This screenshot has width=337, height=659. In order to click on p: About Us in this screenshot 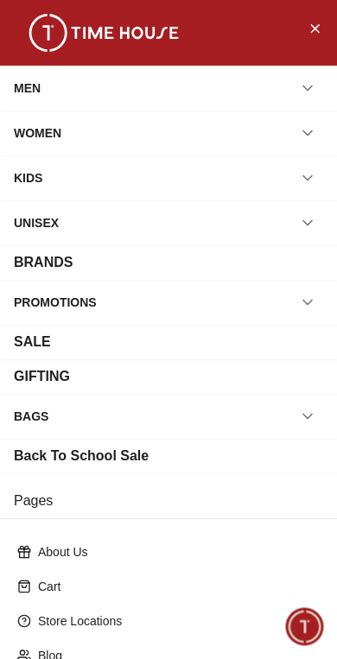, I will do `click(175, 552)`.